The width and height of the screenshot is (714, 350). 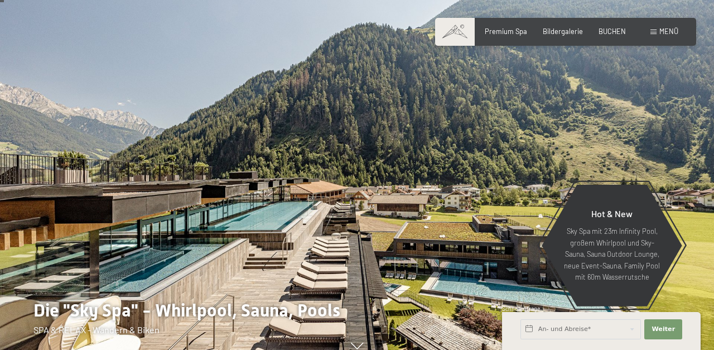 What do you see at coordinates (521, 309) in the screenshot?
I see `span: Schnellanfrage` at bounding box center [521, 309].